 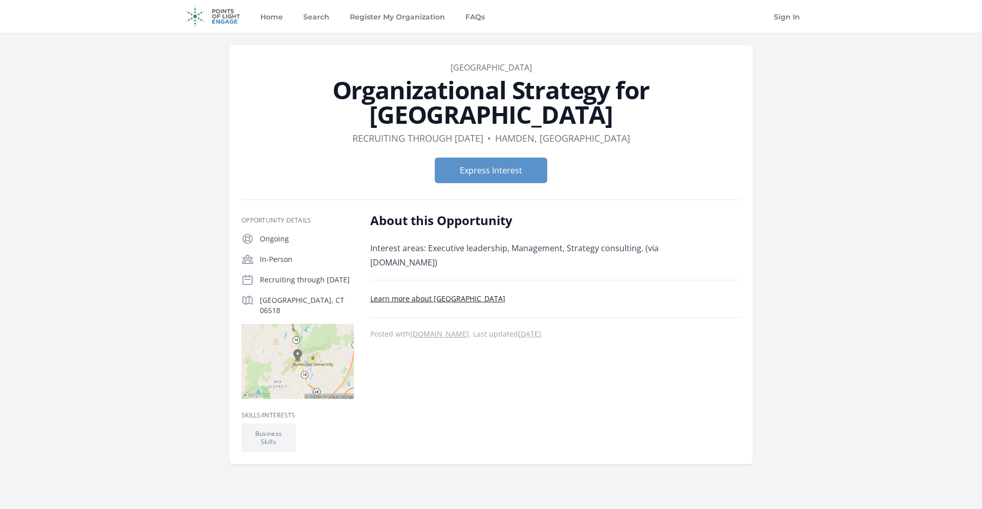 I want to click on p: In-Person, so click(x=307, y=259).